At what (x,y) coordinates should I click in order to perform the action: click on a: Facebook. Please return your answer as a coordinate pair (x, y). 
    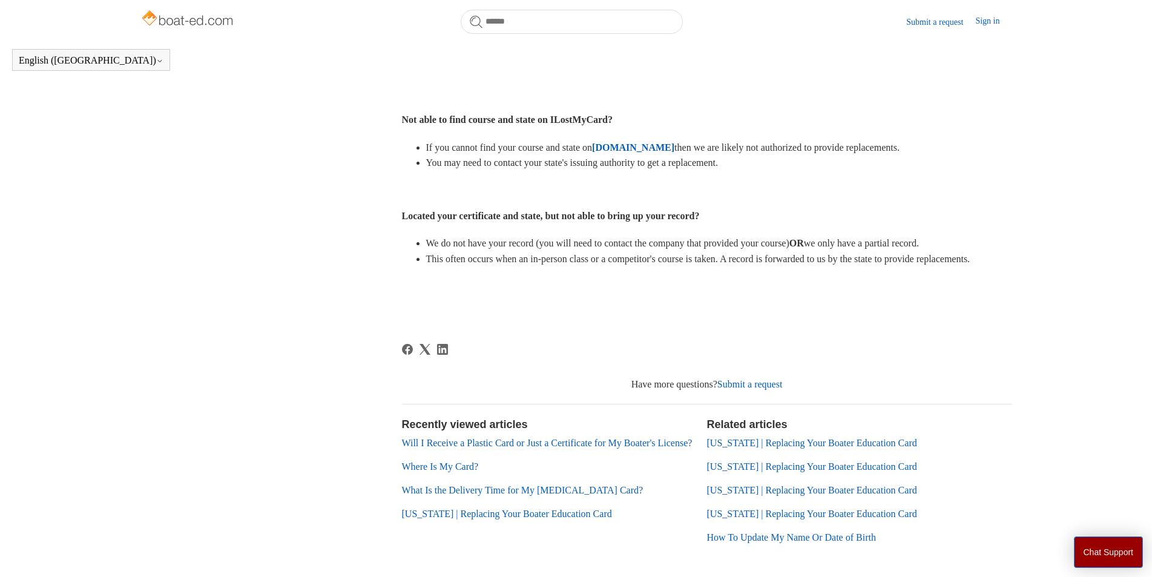
    Looking at the image, I should click on (407, 349).